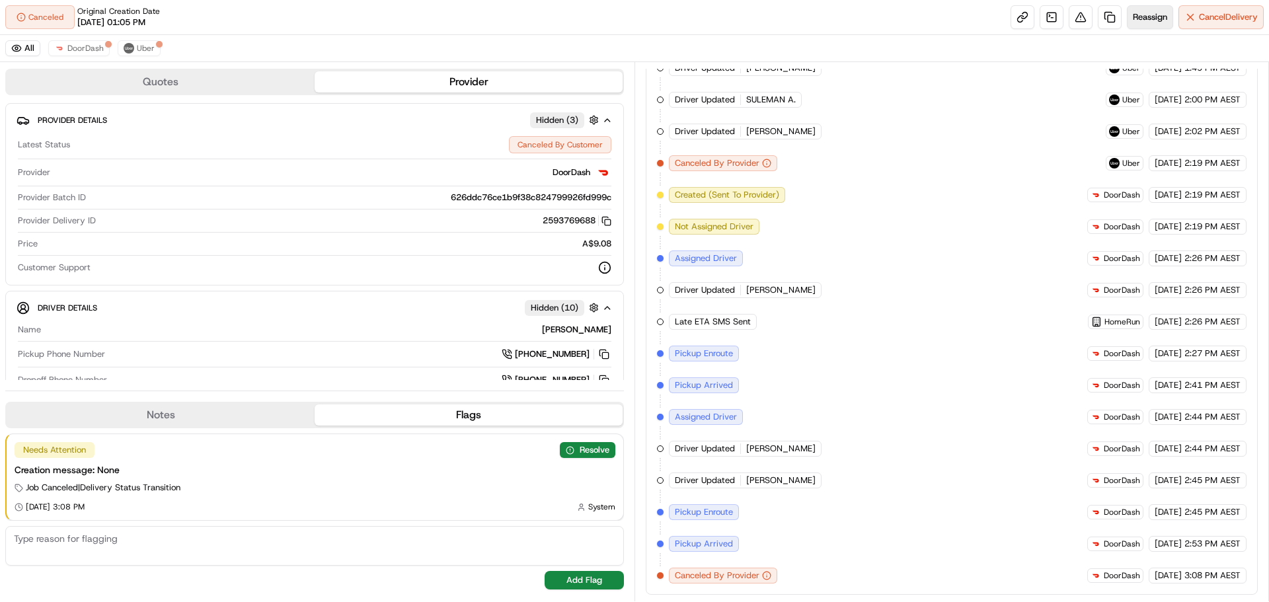 The height and width of the screenshot is (602, 1269). Describe the element at coordinates (22, 48) in the screenshot. I see `button: All` at that location.